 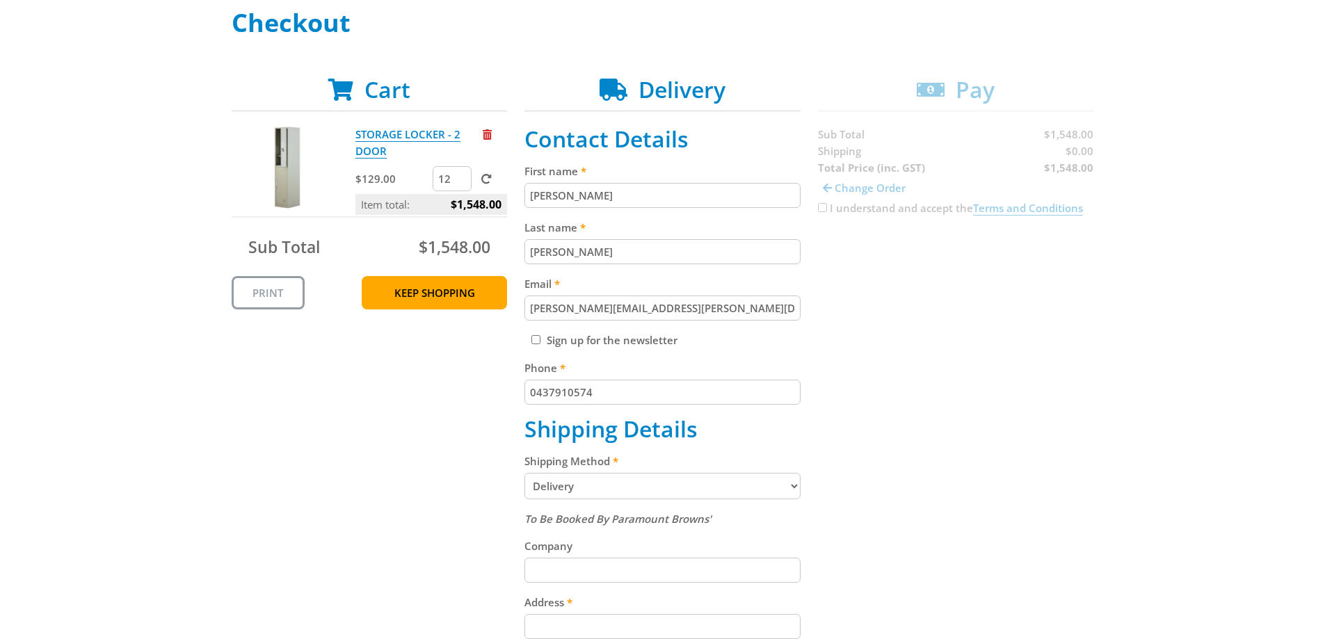 I want to click on label: Phone, so click(x=662, y=368).